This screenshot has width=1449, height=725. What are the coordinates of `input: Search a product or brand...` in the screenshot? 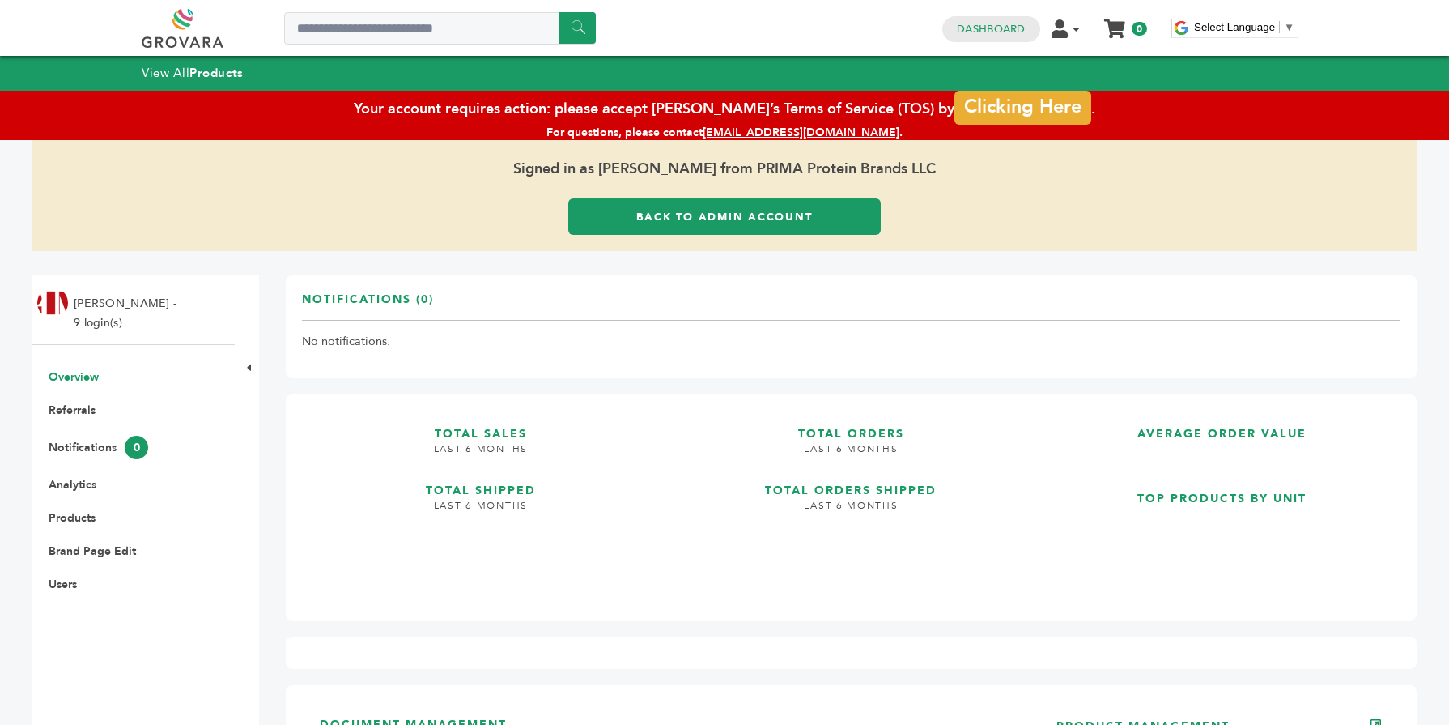 It's located at (440, 28).